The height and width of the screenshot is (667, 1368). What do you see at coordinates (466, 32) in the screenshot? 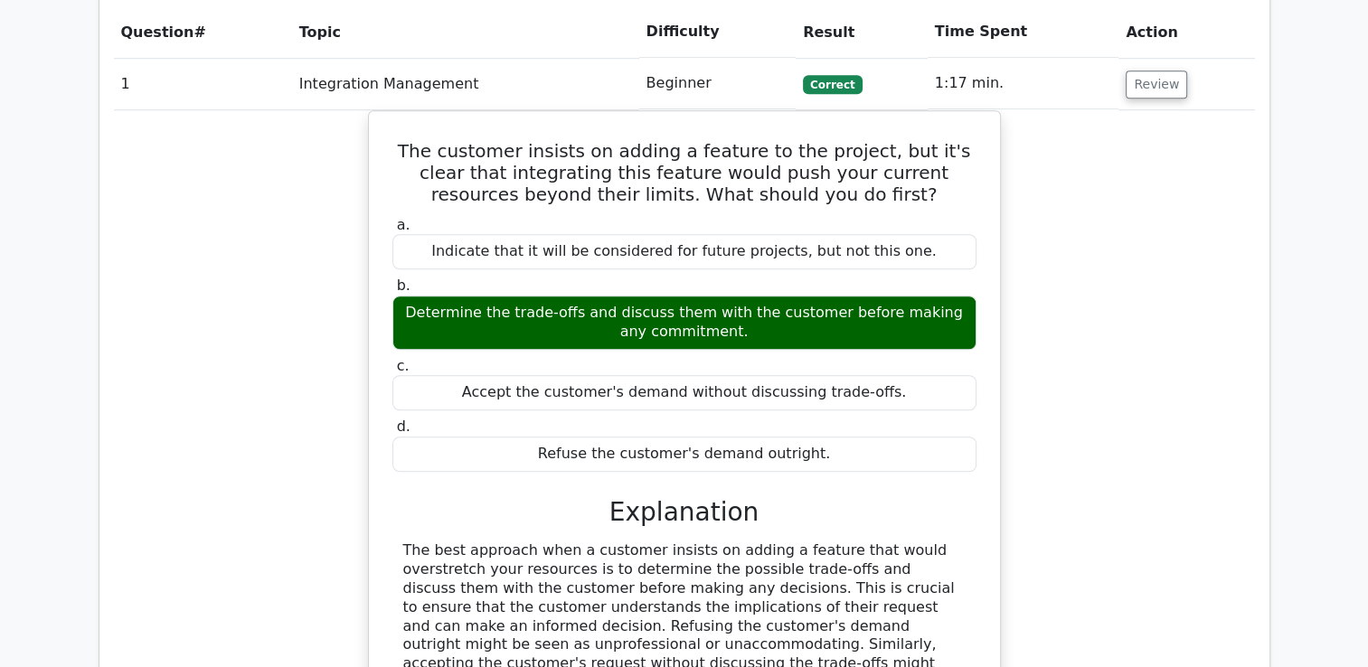
I see `th: Topic` at bounding box center [466, 32].